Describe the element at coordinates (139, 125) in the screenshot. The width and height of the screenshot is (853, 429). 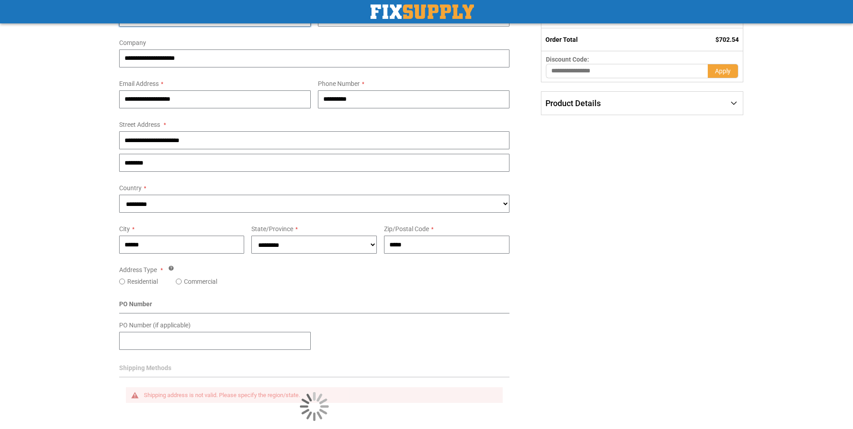
I see `span: Street Address` at that location.